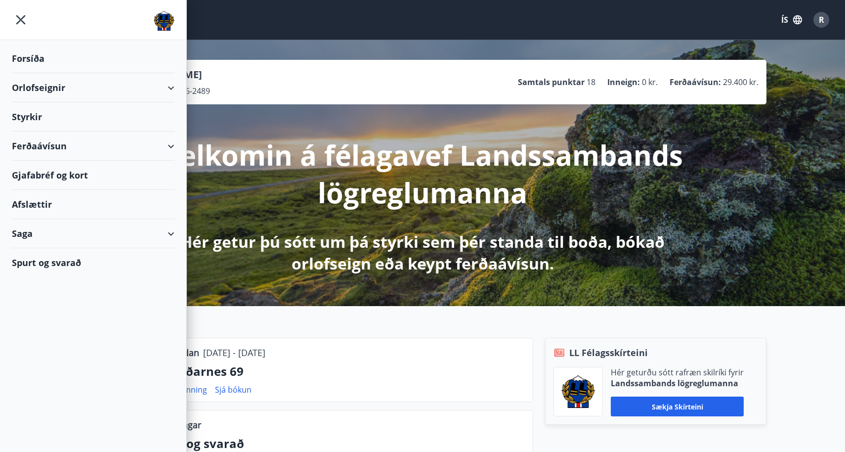 This screenshot has height=452, width=845. Describe the element at coordinates (93, 175) in the screenshot. I see `div: Gjafabréf og kort` at that location.